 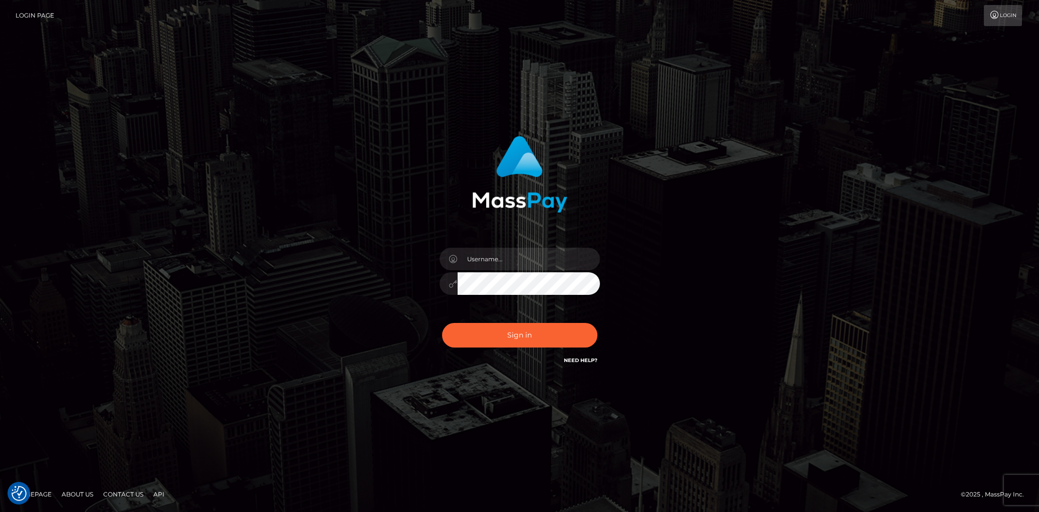 I want to click on a: Login Page, so click(x=35, y=16).